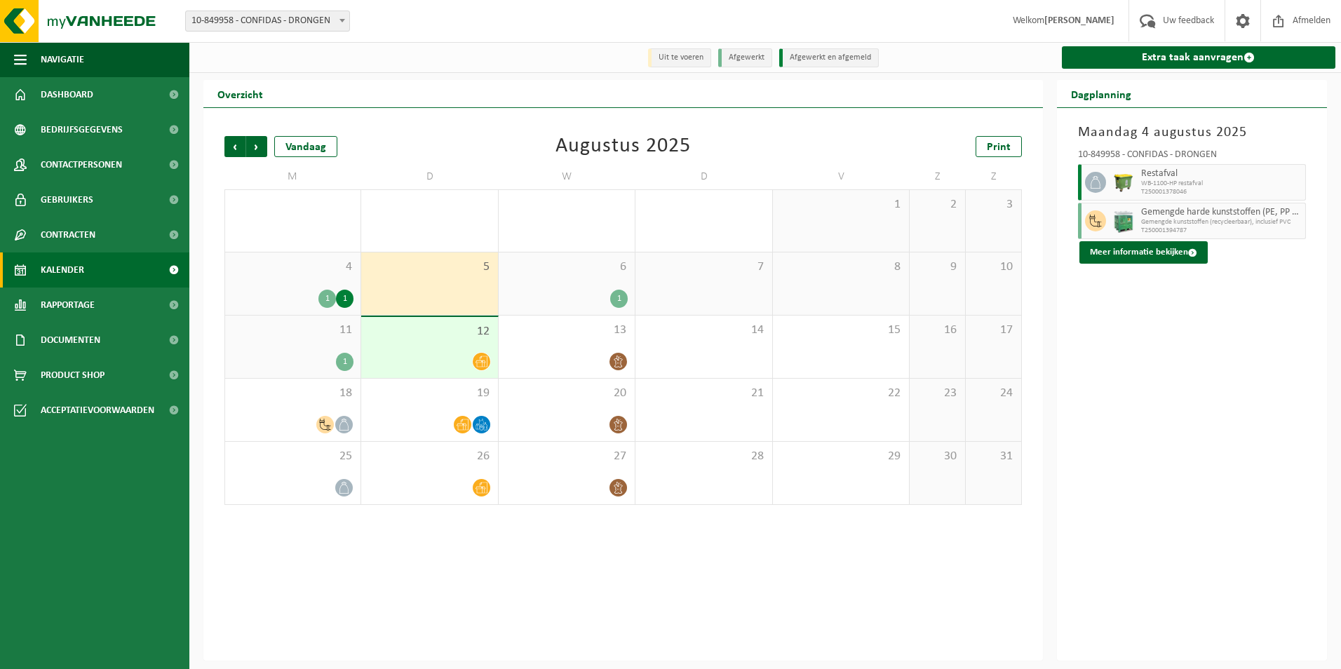  Describe the element at coordinates (292, 330) in the screenshot. I see `span: 11` at that location.